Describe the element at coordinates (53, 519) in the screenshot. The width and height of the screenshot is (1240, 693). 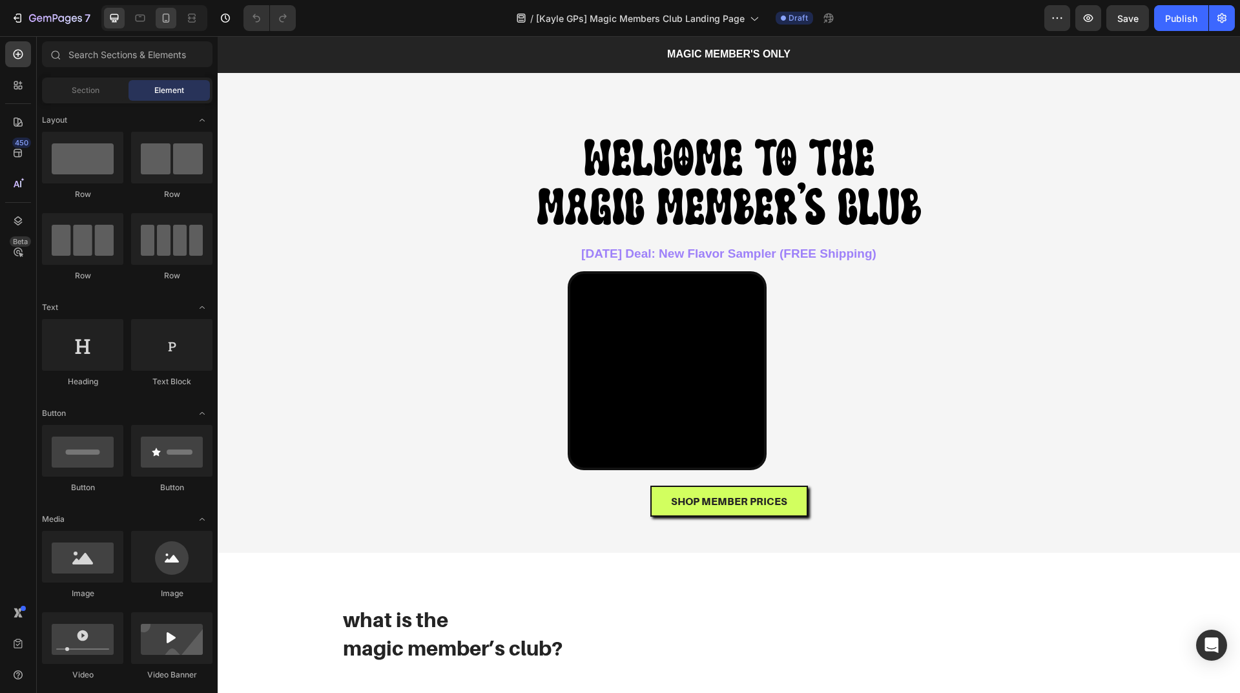
I see `span: Media` at that location.